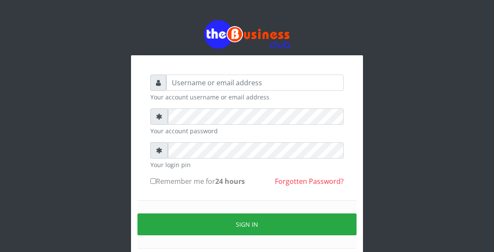 The height and width of the screenshot is (252, 494). What do you see at coordinates (255, 83) in the screenshot?
I see `input: Username or email address` at bounding box center [255, 83].